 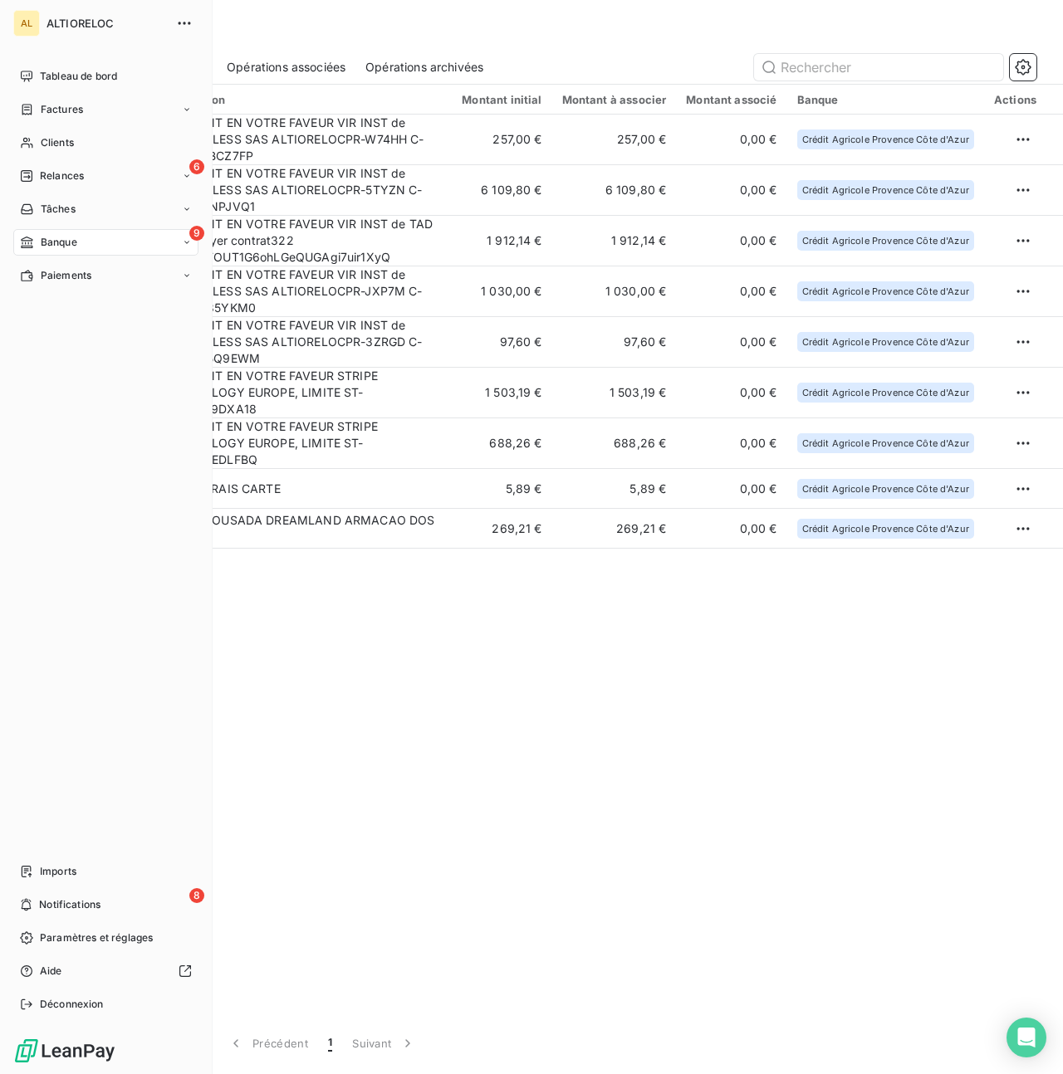 What do you see at coordinates (1014, 100) in the screenshot?
I see `div: Actions` at bounding box center [1014, 100].